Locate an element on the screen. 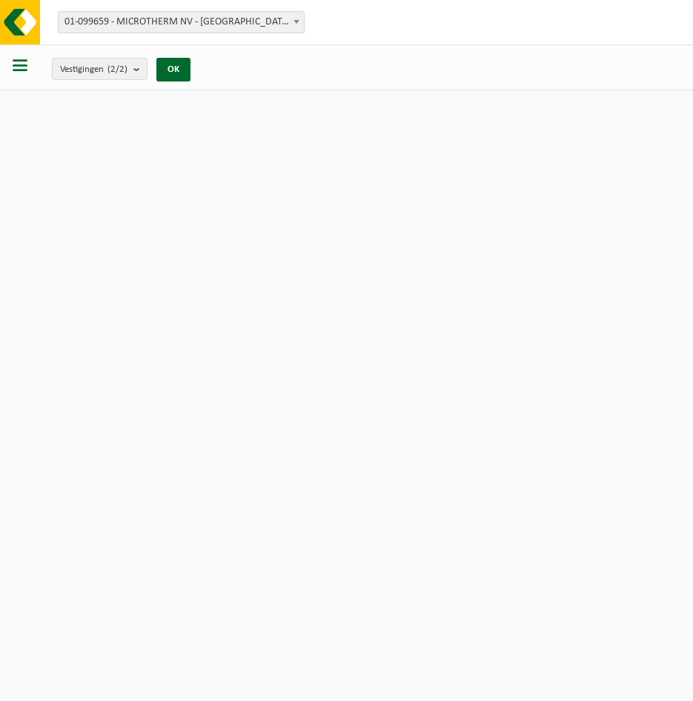  span: 01-099659 - MICROTHERM NV - SINT-NIKLAAS is located at coordinates (181, 22).